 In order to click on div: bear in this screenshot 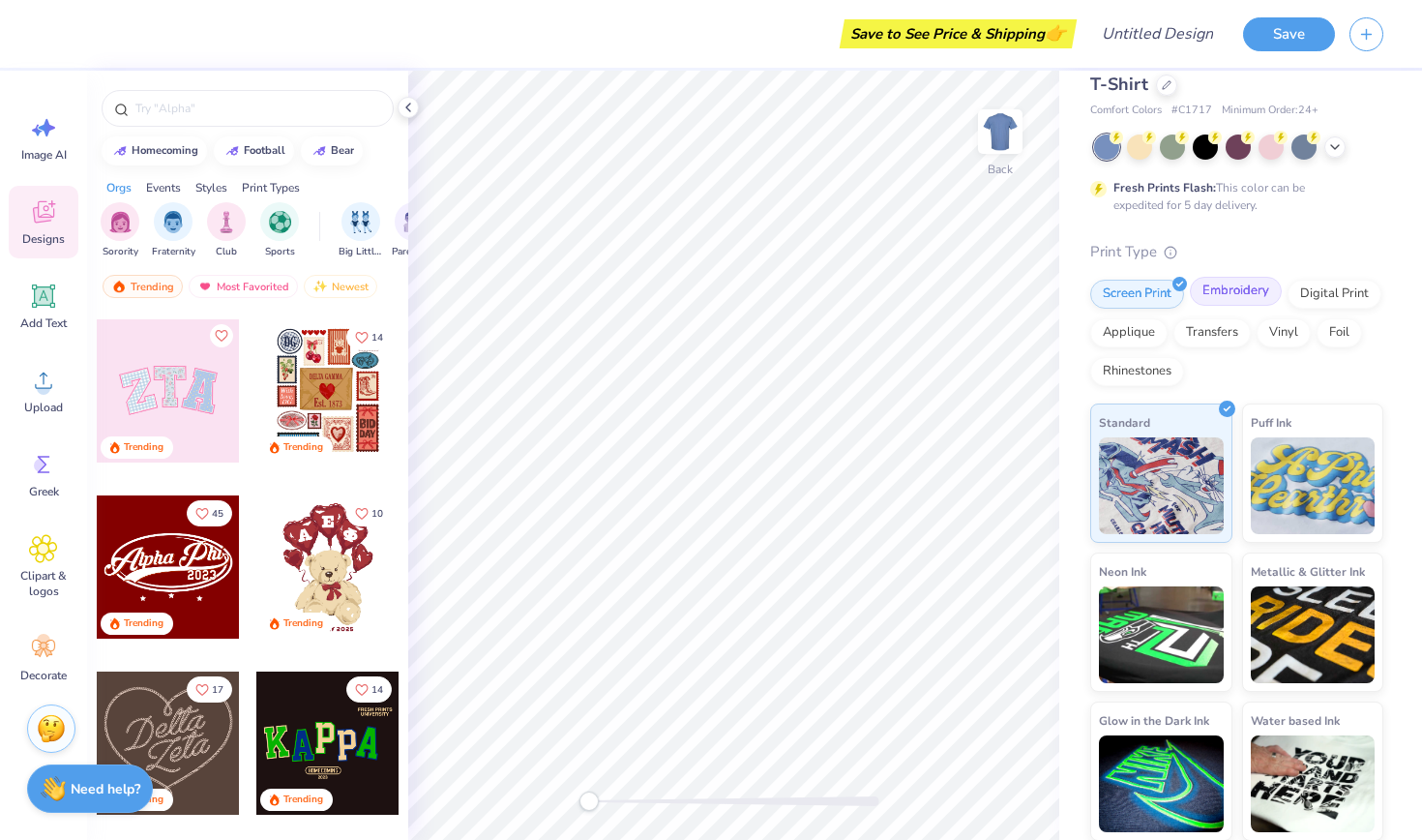, I will do `click(343, 150)`.